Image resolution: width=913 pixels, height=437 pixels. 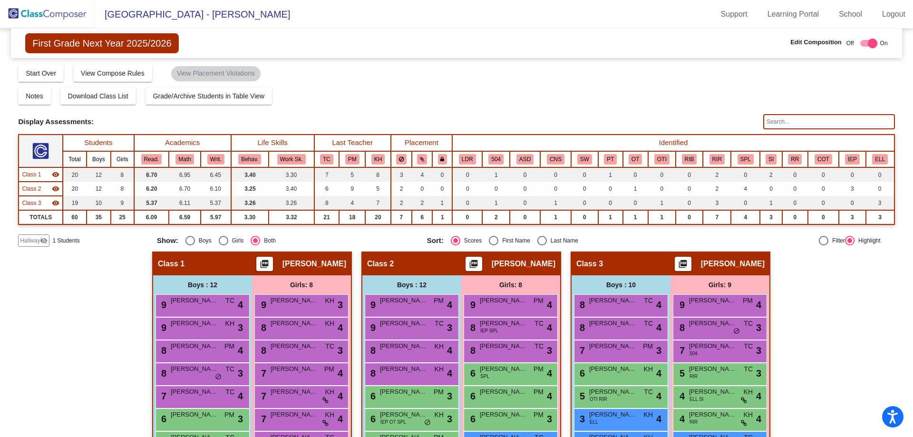 What do you see at coordinates (422, 143) in the screenshot?
I see `th: Placement` at bounding box center [422, 143].